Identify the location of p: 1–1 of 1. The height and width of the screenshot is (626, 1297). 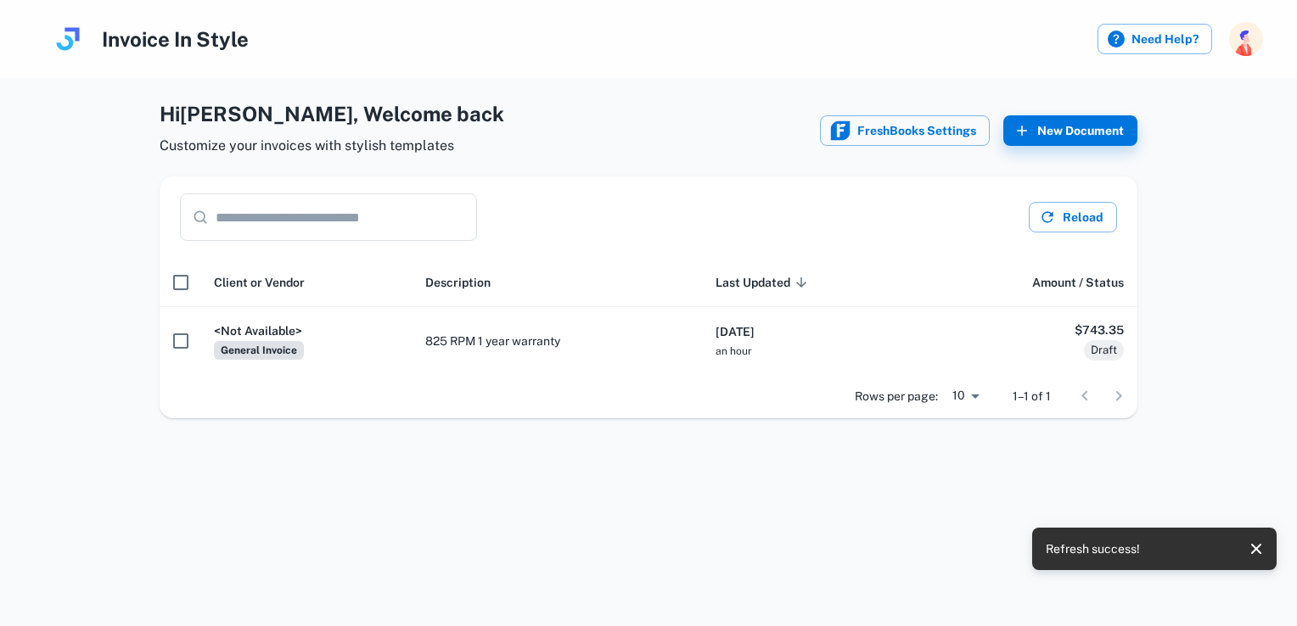
(1031, 396).